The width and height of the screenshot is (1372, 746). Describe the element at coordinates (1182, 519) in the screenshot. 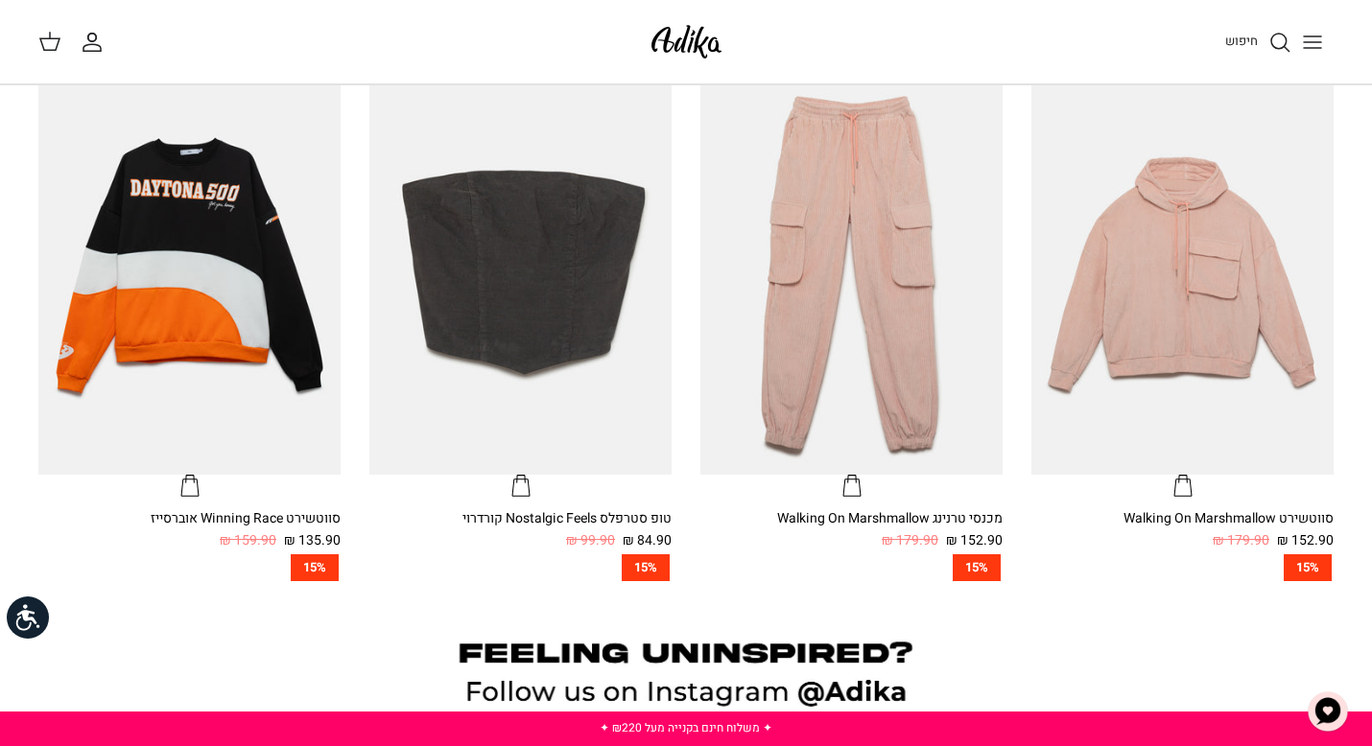

I see `div: סווטשירט Walking On Marshmallow` at that location.